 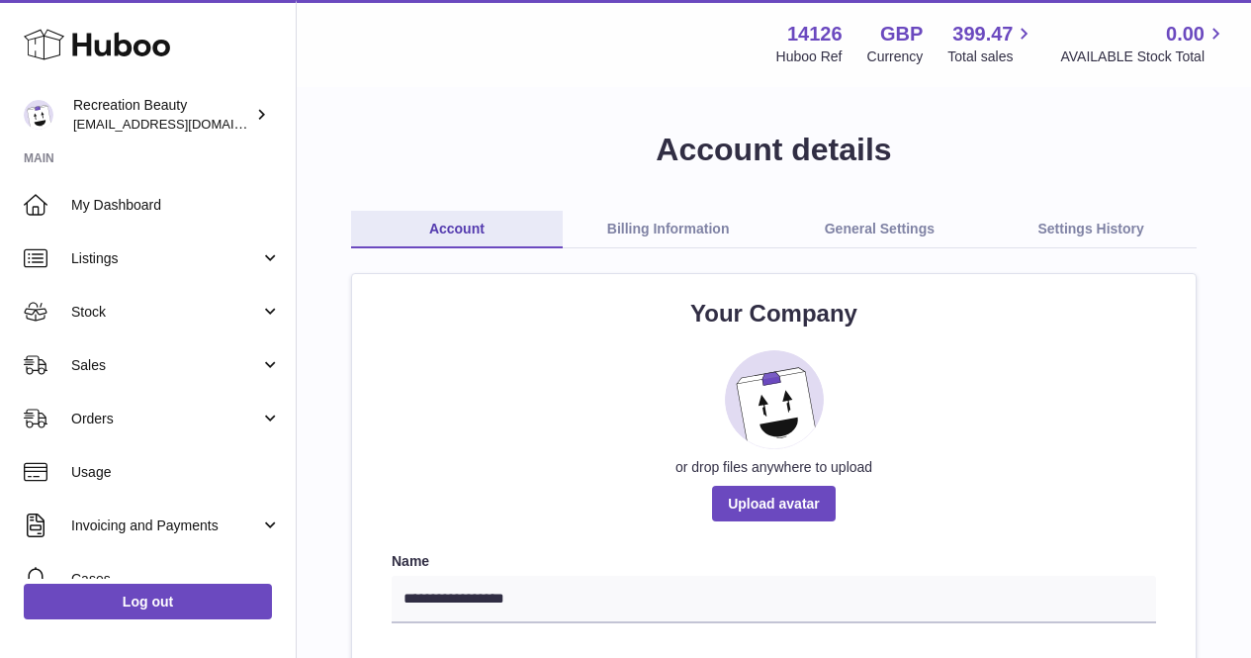 I want to click on span: Listings, so click(x=165, y=258).